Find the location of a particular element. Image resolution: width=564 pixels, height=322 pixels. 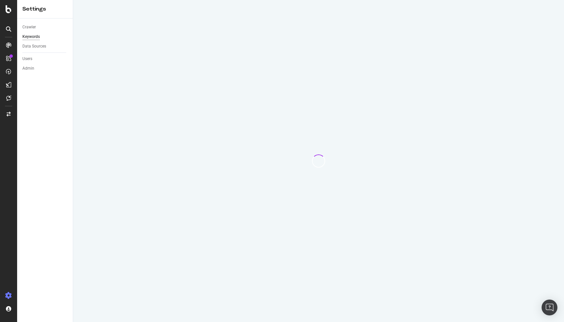

div: Settings is located at coordinates (45, 9).